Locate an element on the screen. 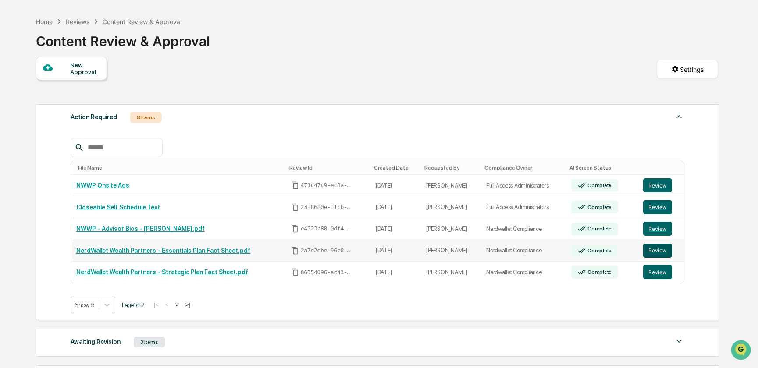  div: We're available if you need us! is located at coordinates (80, 79).